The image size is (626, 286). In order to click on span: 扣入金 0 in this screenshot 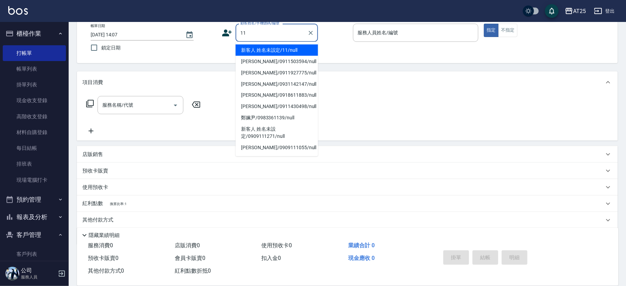, I will do `click(271, 258)`.